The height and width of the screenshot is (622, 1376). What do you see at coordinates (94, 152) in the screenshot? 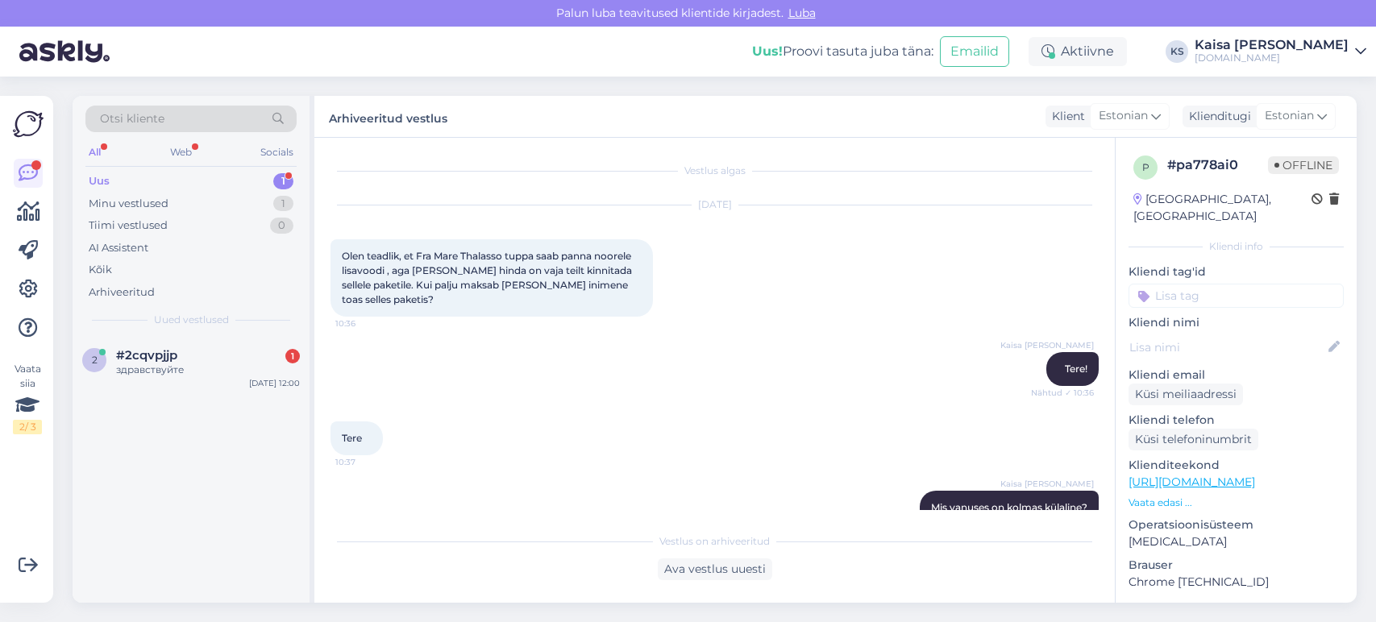
I see `div: All` at bounding box center [94, 152].